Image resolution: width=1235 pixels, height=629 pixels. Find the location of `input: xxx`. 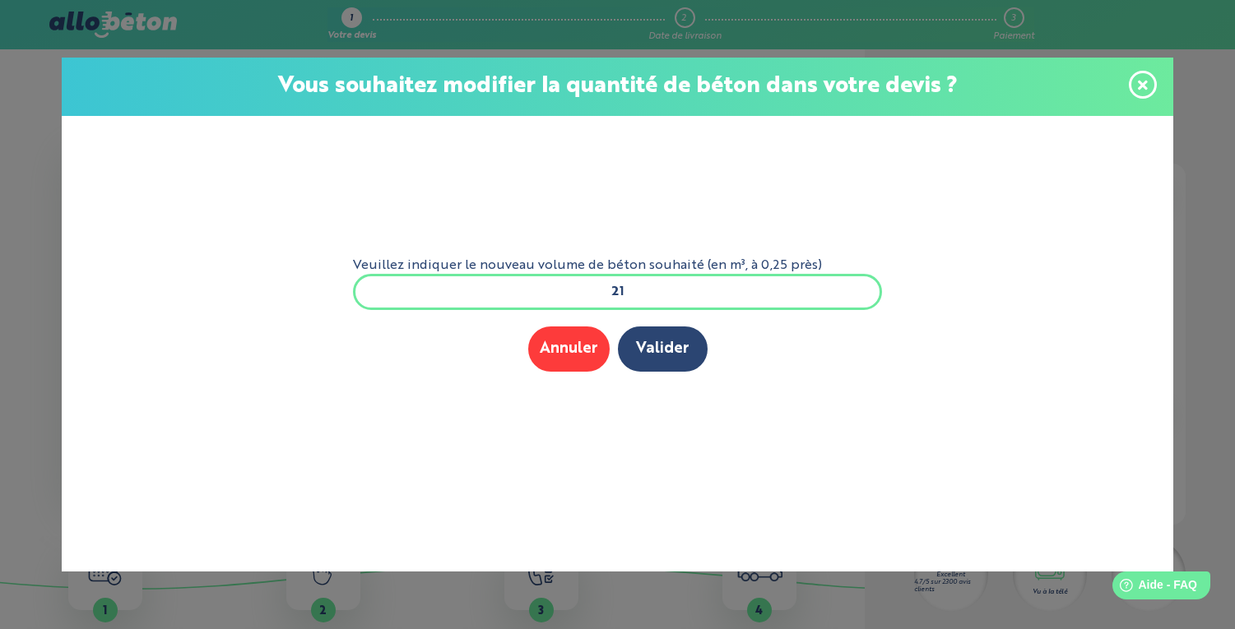

input: xxx is located at coordinates (618, 292).